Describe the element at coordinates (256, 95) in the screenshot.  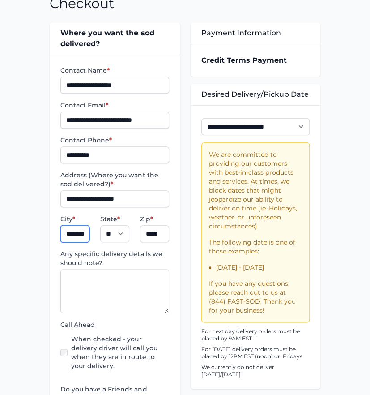
I see `div: Desired Delivery/Pickup Date` at that location.